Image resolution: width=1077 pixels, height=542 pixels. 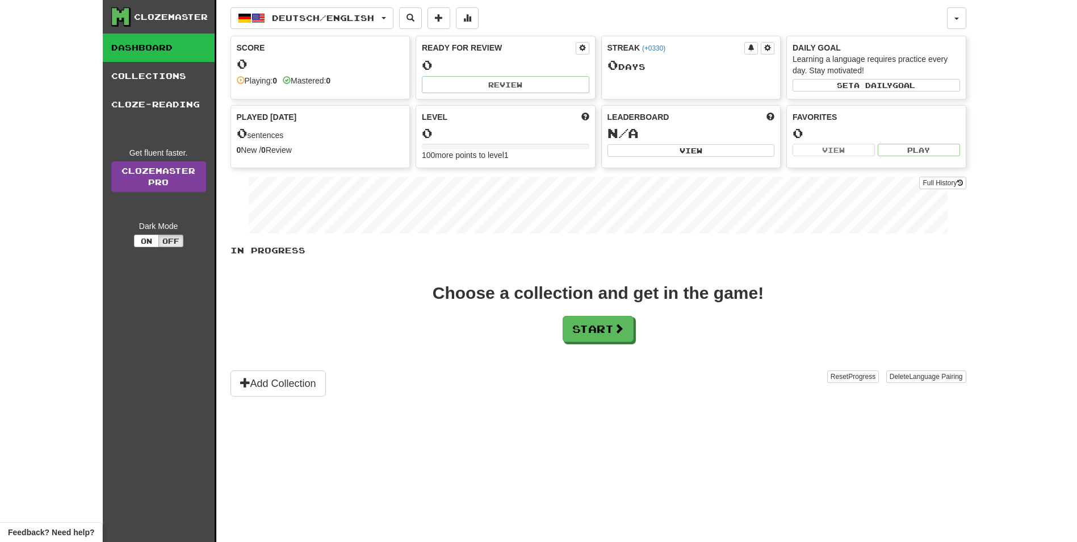 What do you see at coordinates (505, 85) in the screenshot?
I see `button: Review` at bounding box center [505, 85].